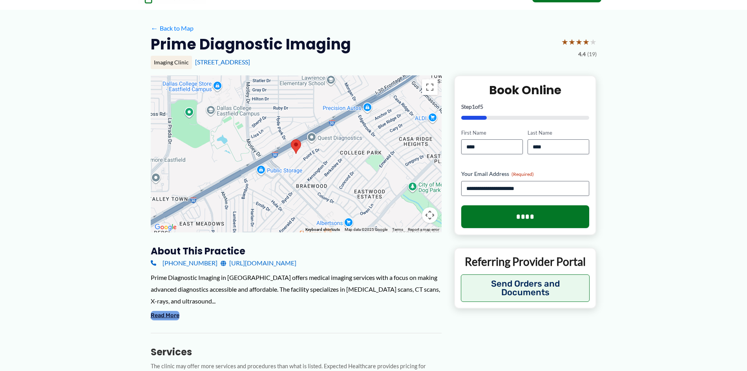 This screenshot has height=371, width=747. Describe the element at coordinates (166, 227) in the screenshot. I see `a: Open this area in Google Maps (opens a new window)` at that location.